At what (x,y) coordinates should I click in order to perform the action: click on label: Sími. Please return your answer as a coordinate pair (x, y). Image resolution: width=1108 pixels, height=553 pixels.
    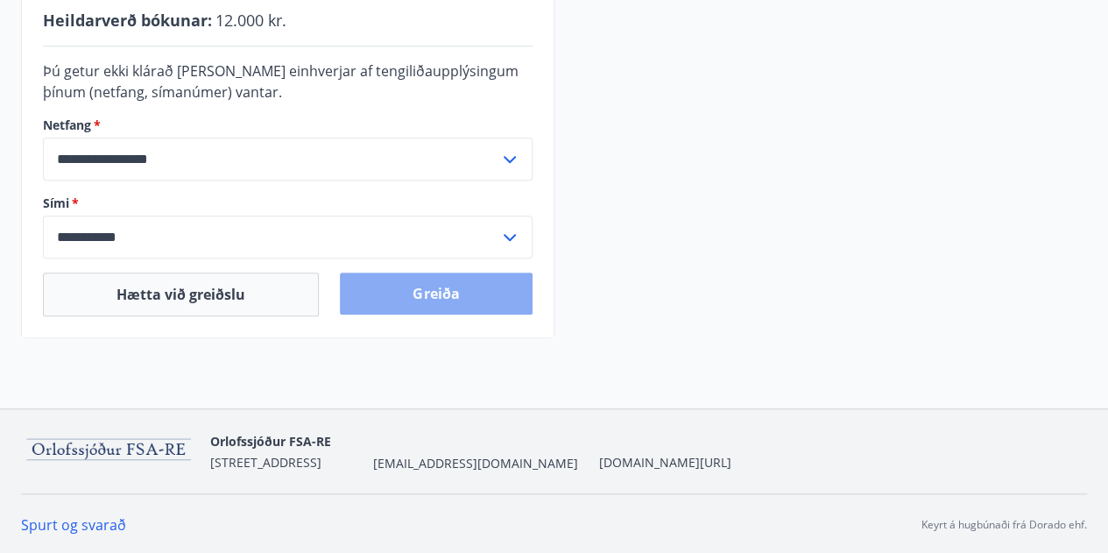
    Looking at the image, I should click on (287, 203).